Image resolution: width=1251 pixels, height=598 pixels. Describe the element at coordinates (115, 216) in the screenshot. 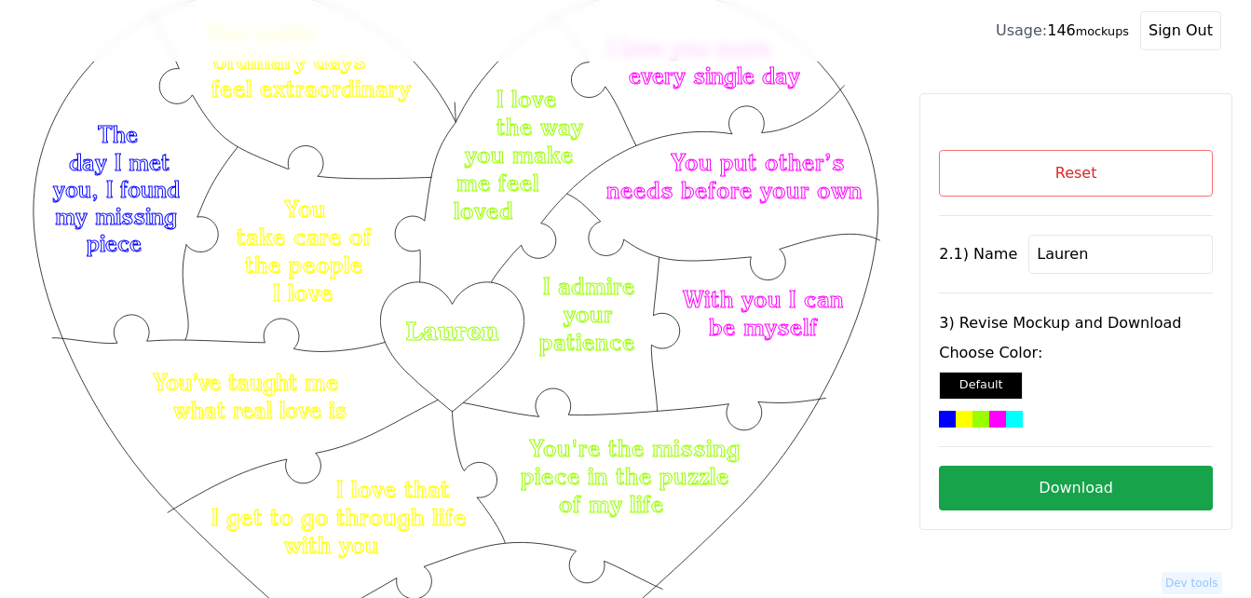

I see `text: my missing` at that location.